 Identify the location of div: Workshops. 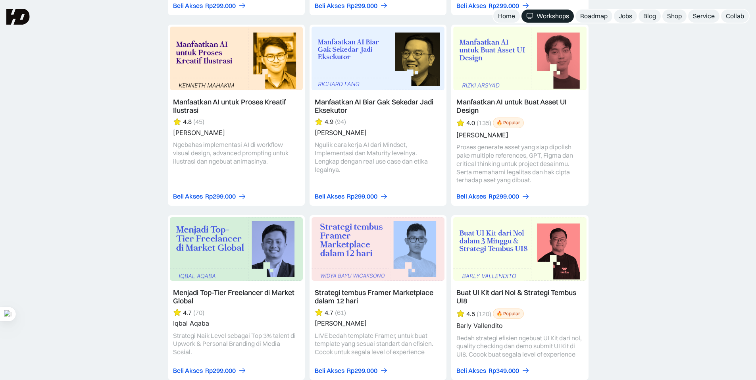
(553, 16).